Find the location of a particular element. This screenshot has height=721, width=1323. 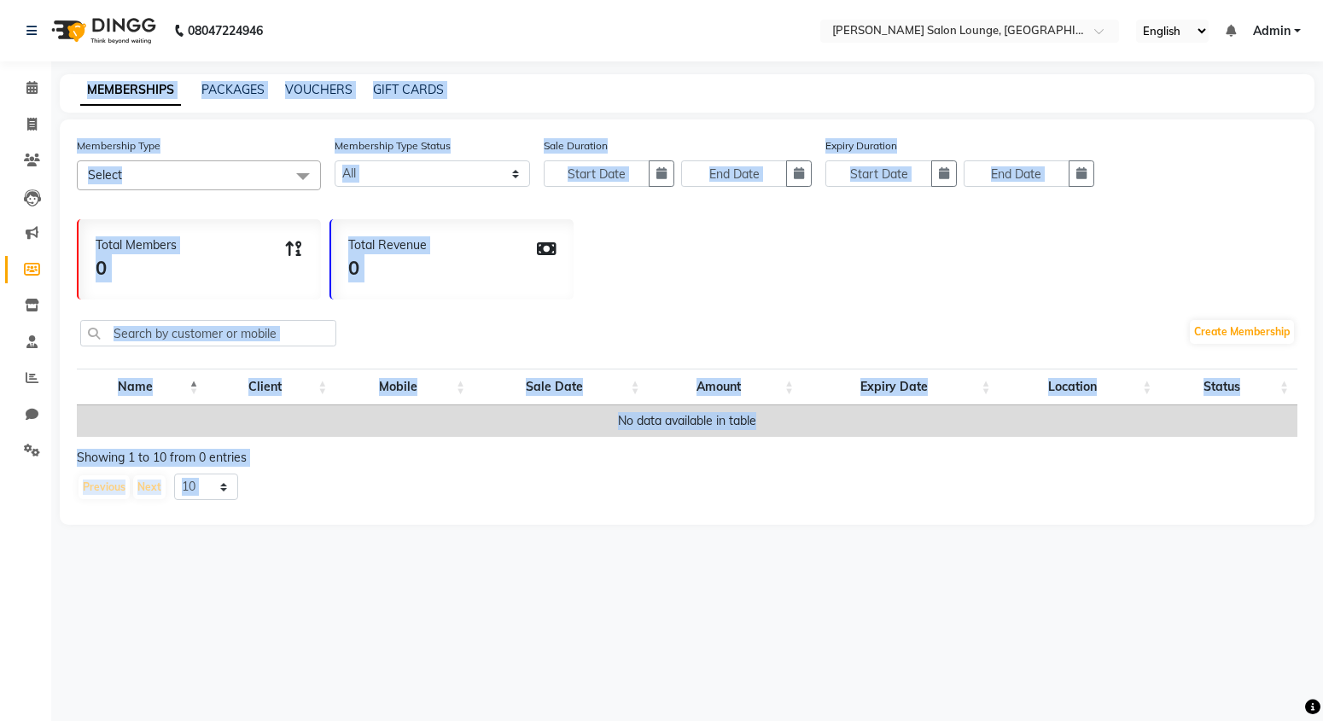

img: logo is located at coordinates (102, 31).